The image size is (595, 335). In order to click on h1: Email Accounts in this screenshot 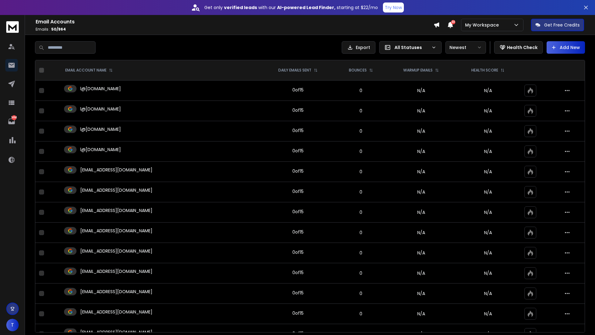, I will do `click(235, 22)`.